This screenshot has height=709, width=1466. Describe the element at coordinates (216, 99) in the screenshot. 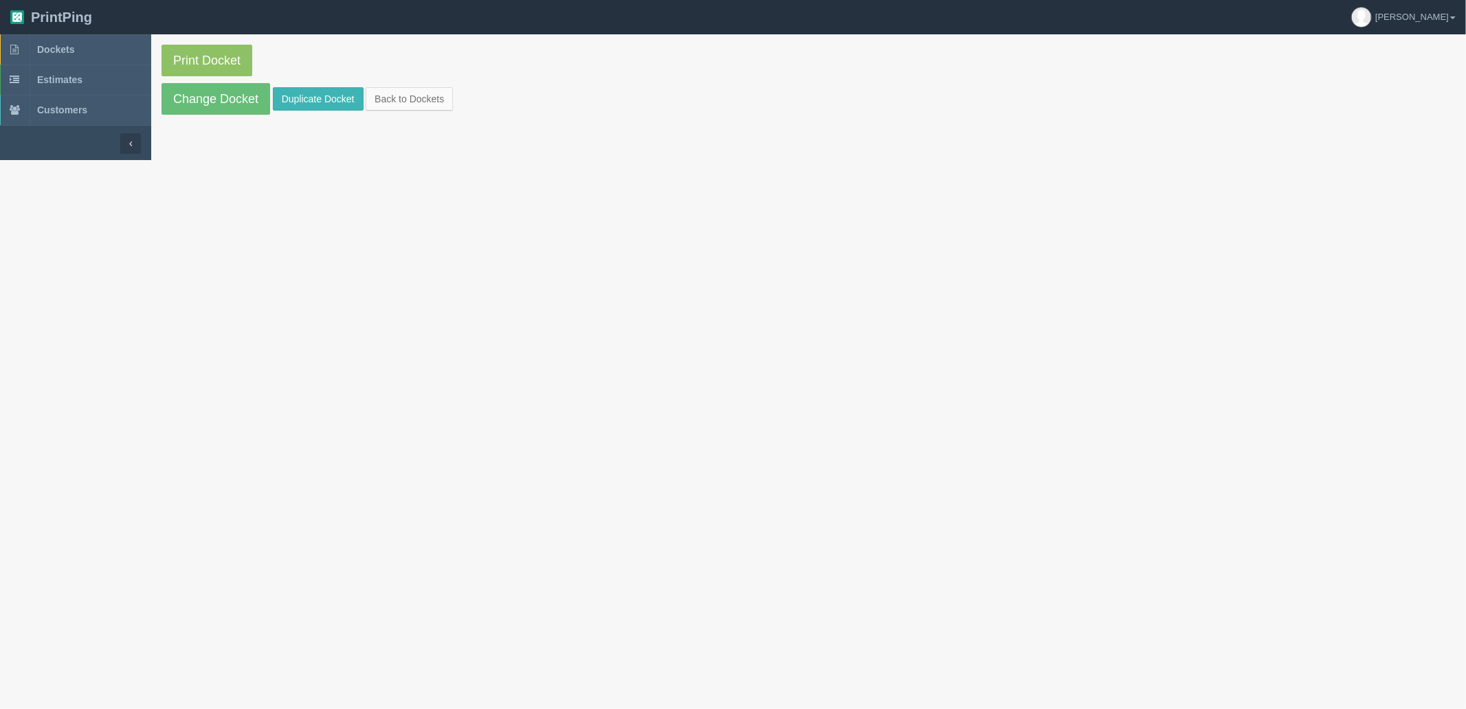

I see `a: Change Docket` at that location.